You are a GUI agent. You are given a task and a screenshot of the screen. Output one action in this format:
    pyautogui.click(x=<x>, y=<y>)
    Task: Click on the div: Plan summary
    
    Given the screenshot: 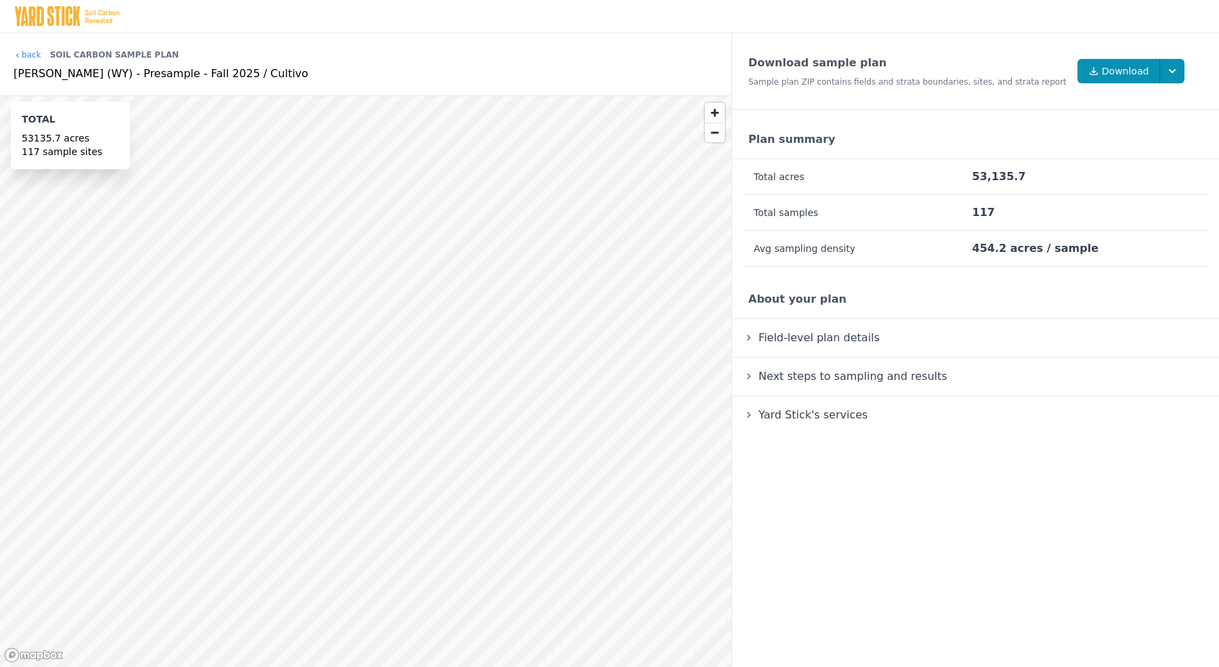 What is the action you would take?
    pyautogui.click(x=975, y=139)
    